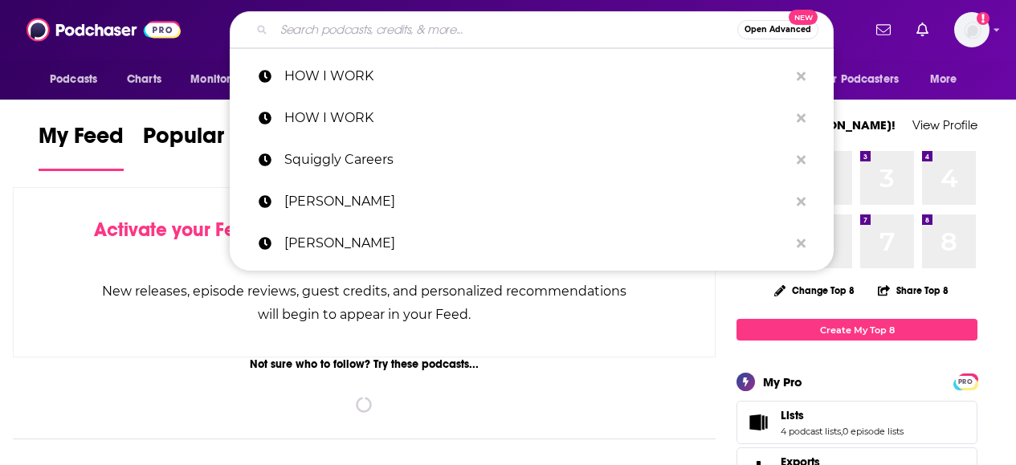 The height and width of the screenshot is (465, 1016). Describe the element at coordinates (81, 146) in the screenshot. I see `a: My Feed` at that location.